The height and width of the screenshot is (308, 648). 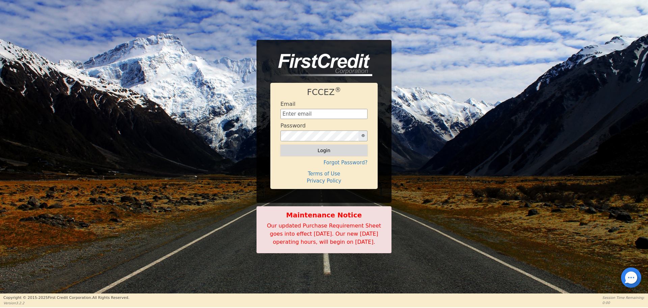 What do you see at coordinates (624, 302) in the screenshot?
I see `p: 0:00` at bounding box center [624, 302].